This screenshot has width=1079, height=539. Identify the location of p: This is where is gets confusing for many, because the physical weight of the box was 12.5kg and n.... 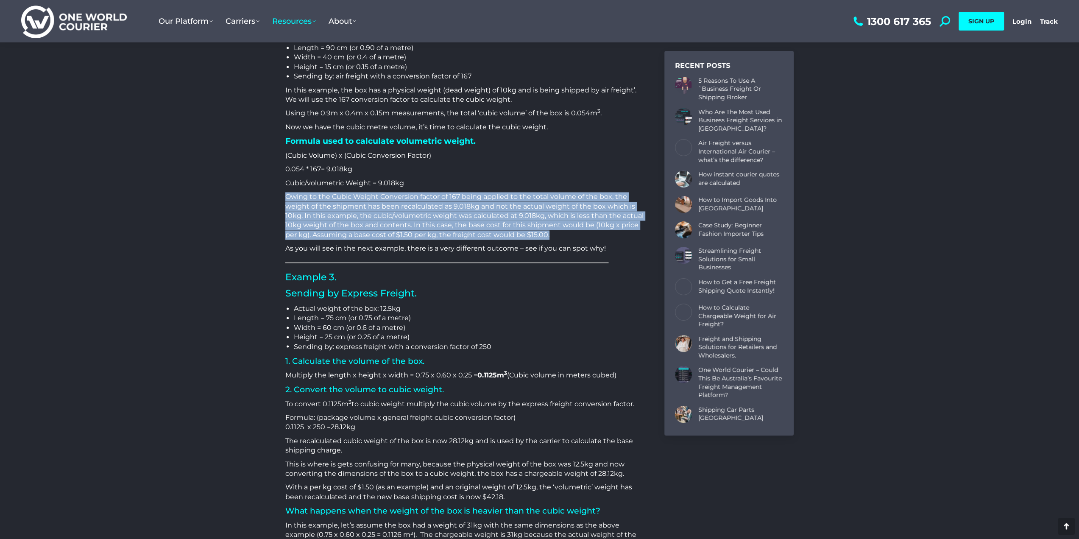
(464, 468).